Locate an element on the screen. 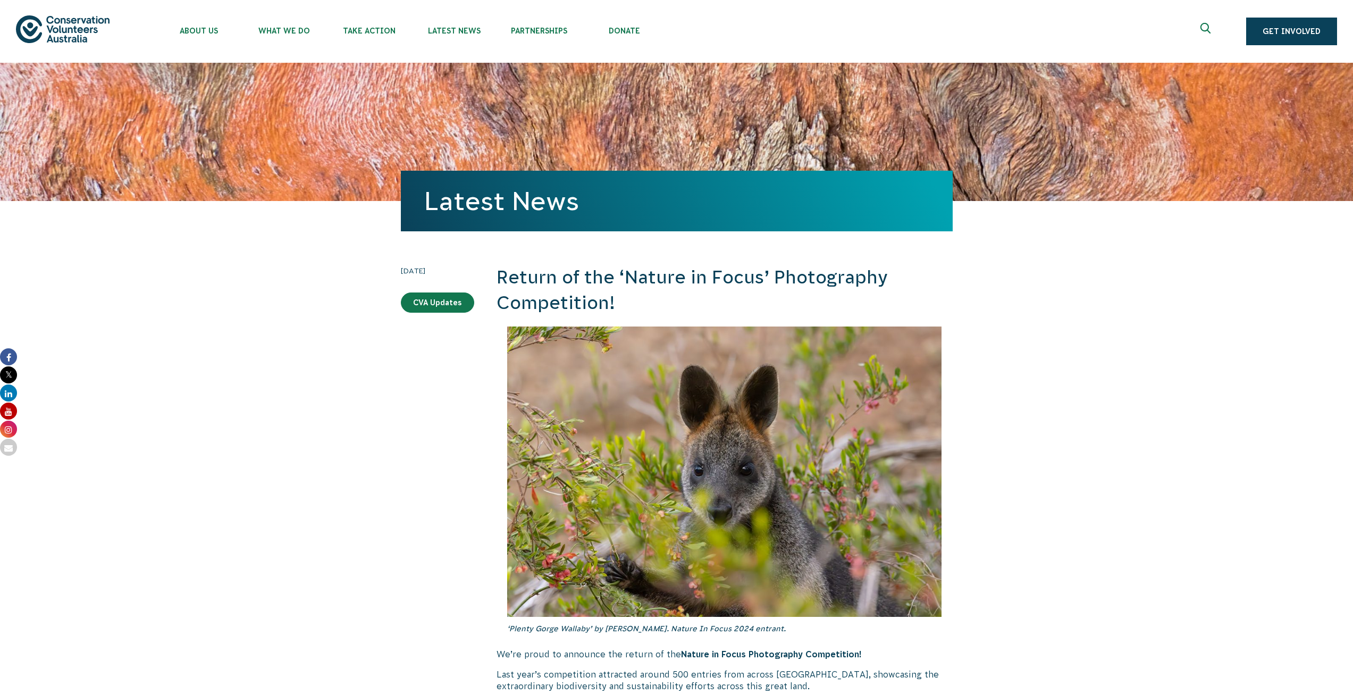 This screenshot has height=694, width=1353. span: Latest News is located at coordinates (454, 31).